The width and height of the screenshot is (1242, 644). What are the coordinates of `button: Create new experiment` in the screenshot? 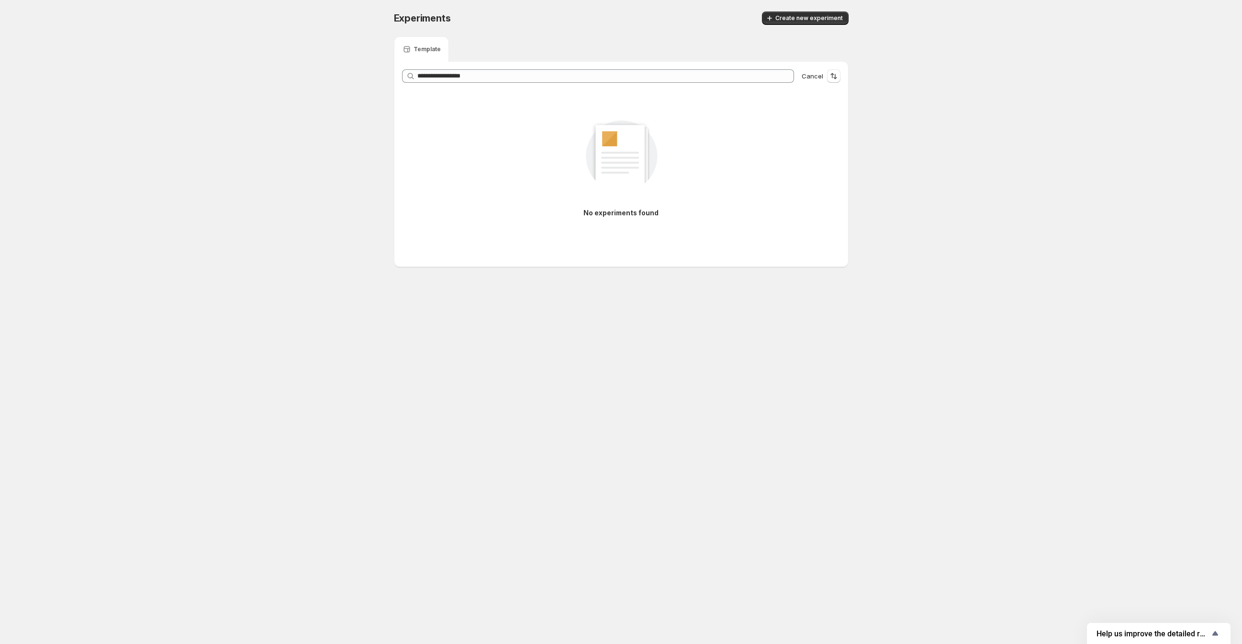 It's located at (805, 18).